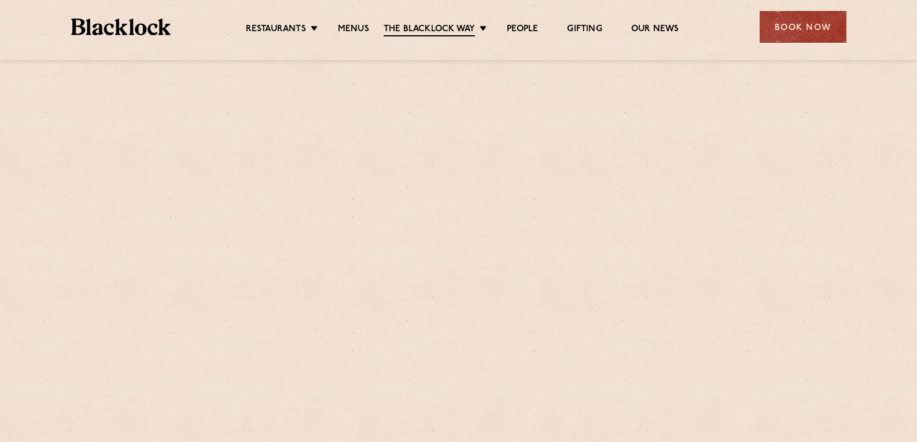 This screenshot has width=917, height=442. Describe the element at coordinates (655, 29) in the screenshot. I see `a: Our News` at that location.